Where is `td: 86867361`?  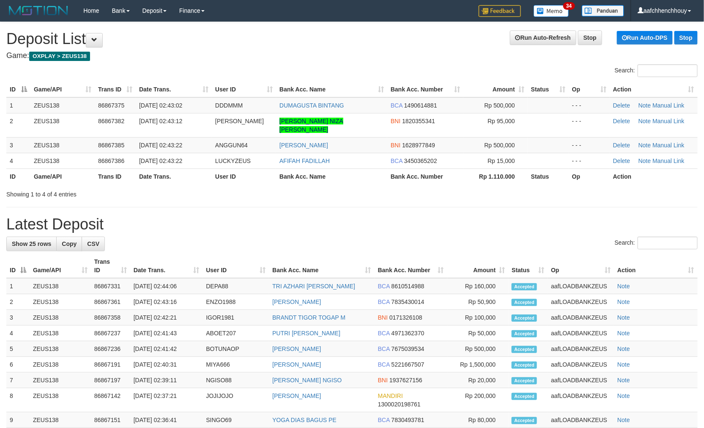
td: 86867361 is located at coordinates (110, 302).